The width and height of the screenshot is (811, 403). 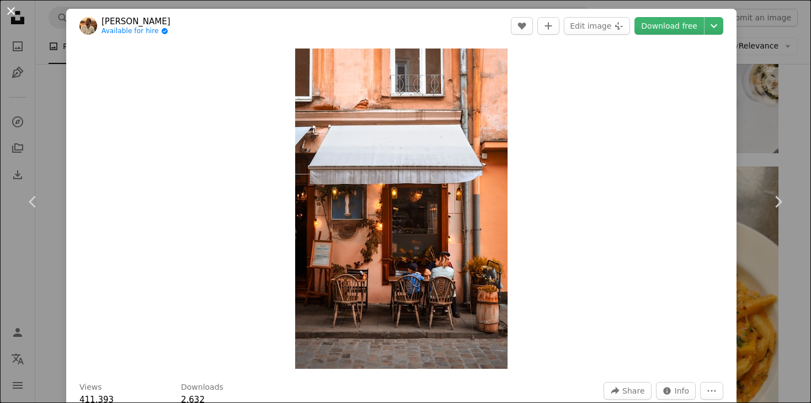 I want to click on span: Info, so click(x=682, y=391).